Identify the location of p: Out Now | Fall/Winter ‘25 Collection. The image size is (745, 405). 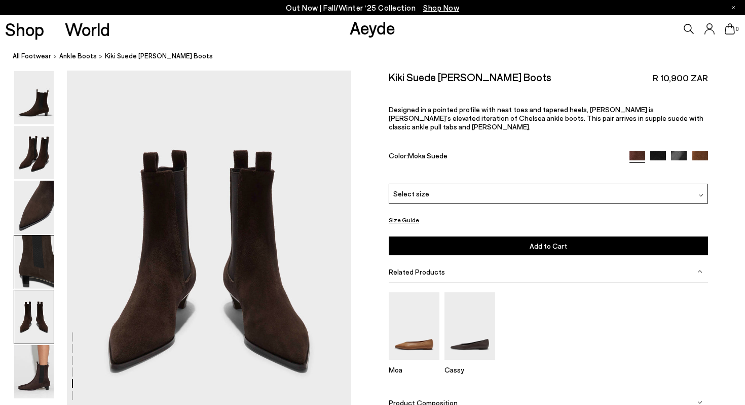
(373, 8).